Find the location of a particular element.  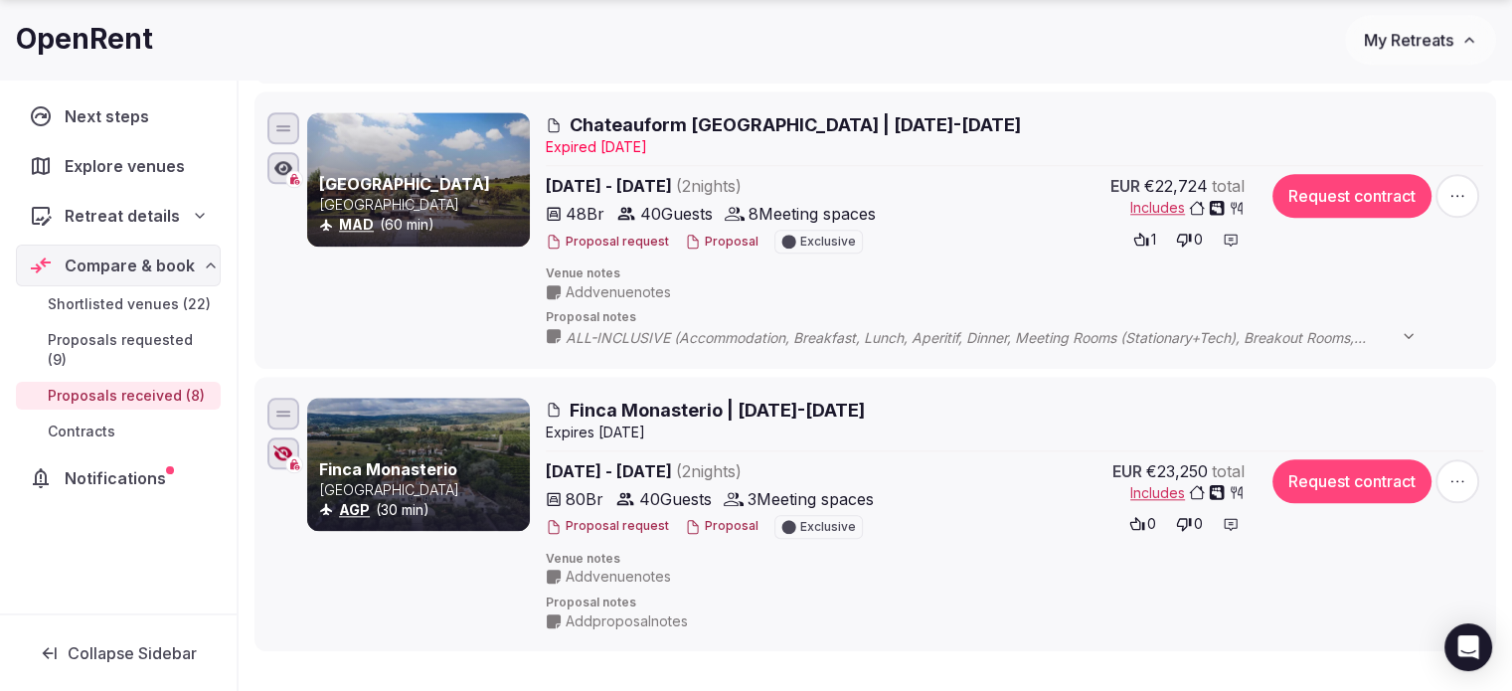

button: My Retreats is located at coordinates (1420, 40).